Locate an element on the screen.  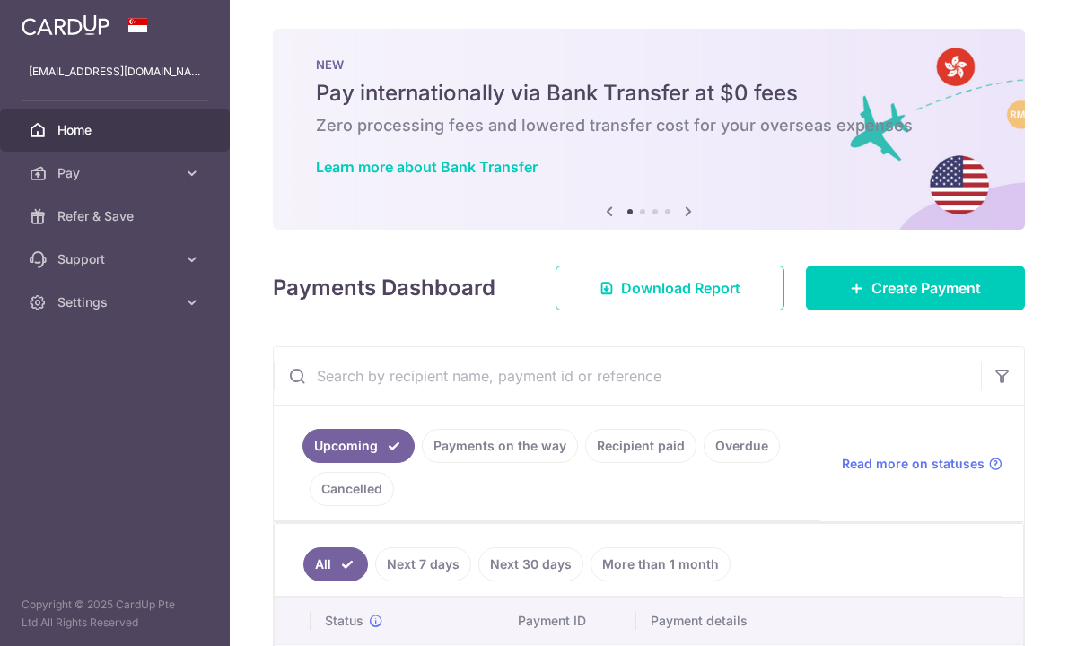
h4: Payments Dashboard is located at coordinates (384, 288).